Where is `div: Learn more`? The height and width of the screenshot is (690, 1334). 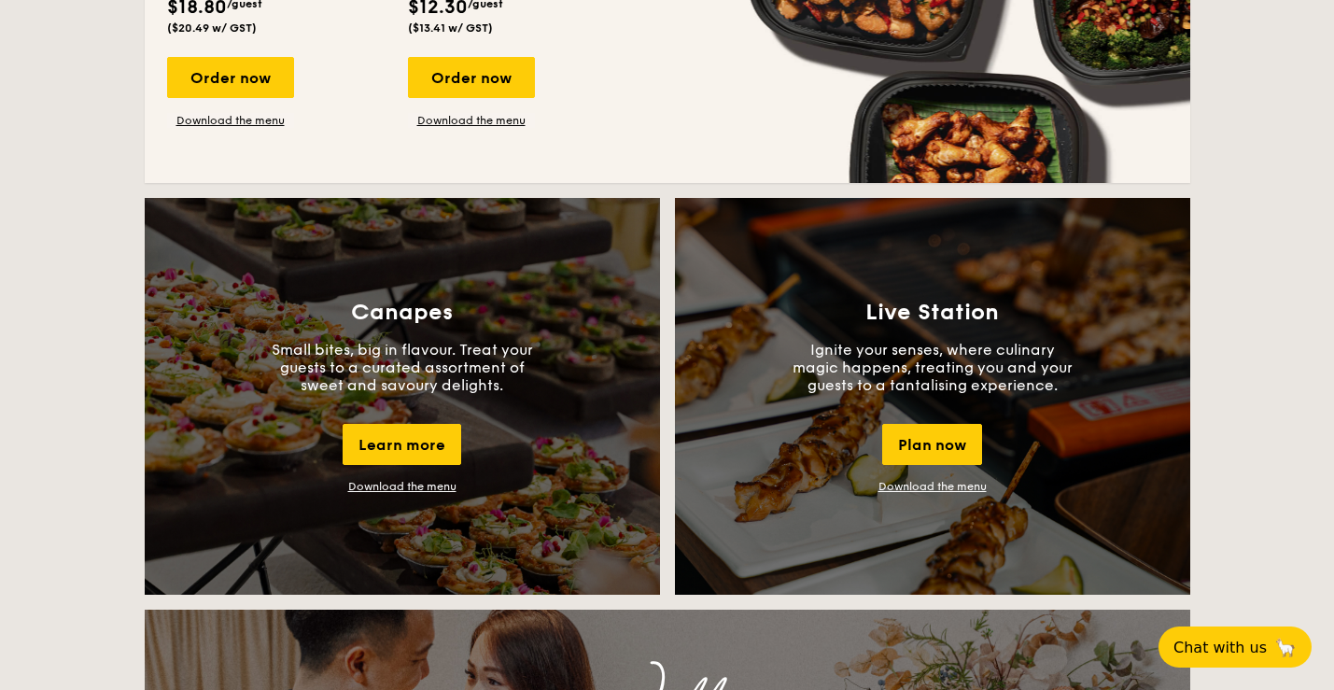 div: Learn more is located at coordinates (401, 444).